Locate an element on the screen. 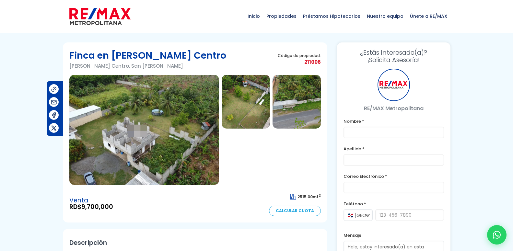  input: 123-456-7890 is located at coordinates (409, 215).